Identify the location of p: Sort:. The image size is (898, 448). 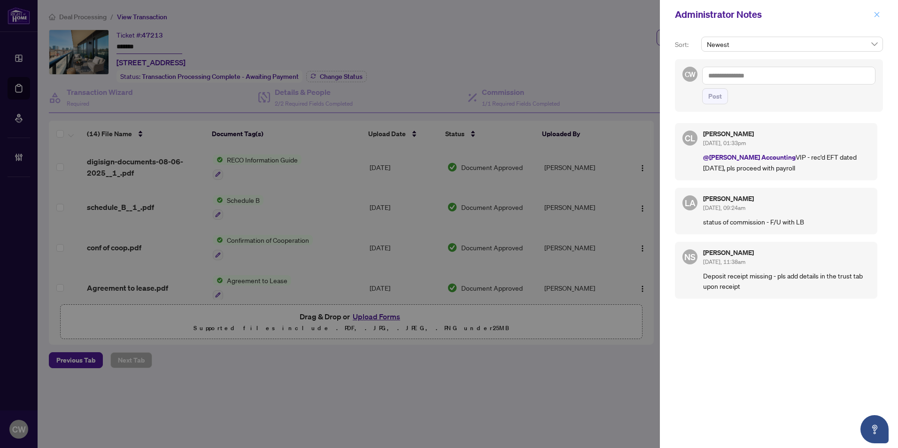
(686, 45).